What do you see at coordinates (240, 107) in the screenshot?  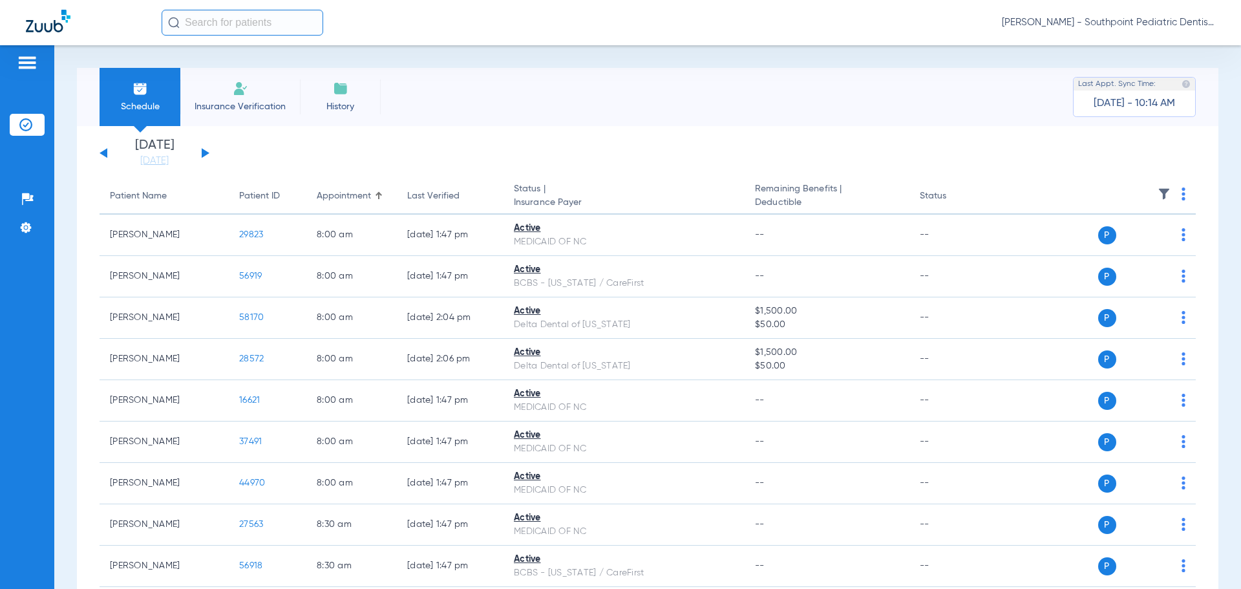 I see `span: Insurance Verification` at bounding box center [240, 107].